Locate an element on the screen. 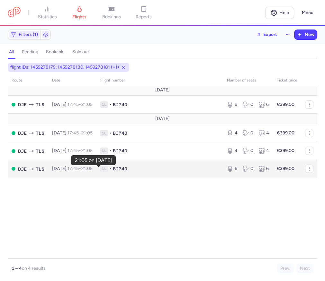  h4: all is located at coordinates (12, 52).